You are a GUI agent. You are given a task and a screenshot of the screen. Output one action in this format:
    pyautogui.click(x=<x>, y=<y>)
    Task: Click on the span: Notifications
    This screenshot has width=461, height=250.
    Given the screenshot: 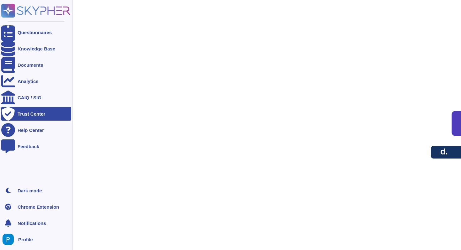 What is the action you would take?
    pyautogui.click(x=32, y=223)
    